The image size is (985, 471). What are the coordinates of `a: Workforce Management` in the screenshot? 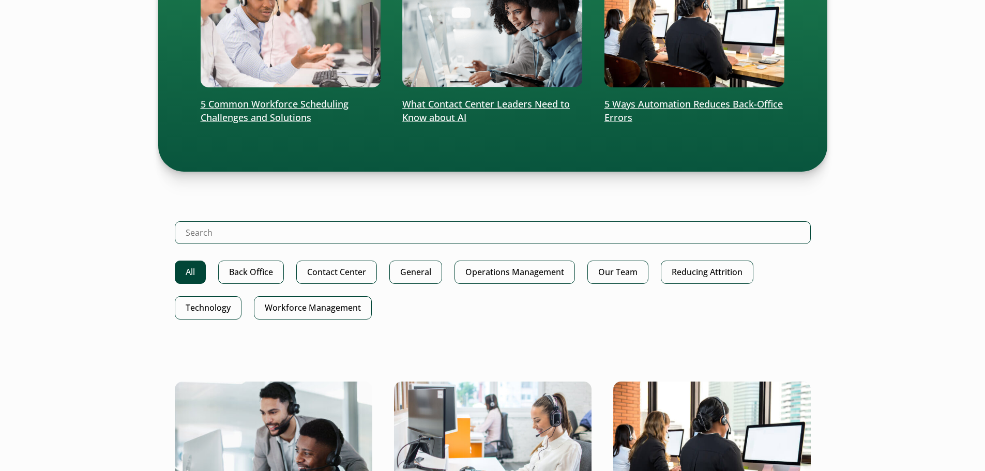 It's located at (313, 308).